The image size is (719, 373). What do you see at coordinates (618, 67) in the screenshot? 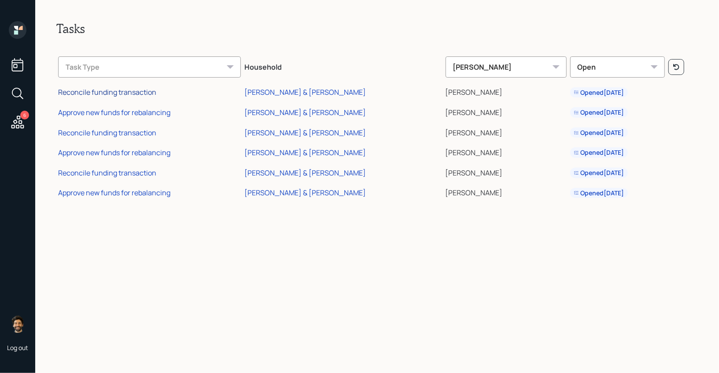
I see `div: Open` at bounding box center [618, 67].